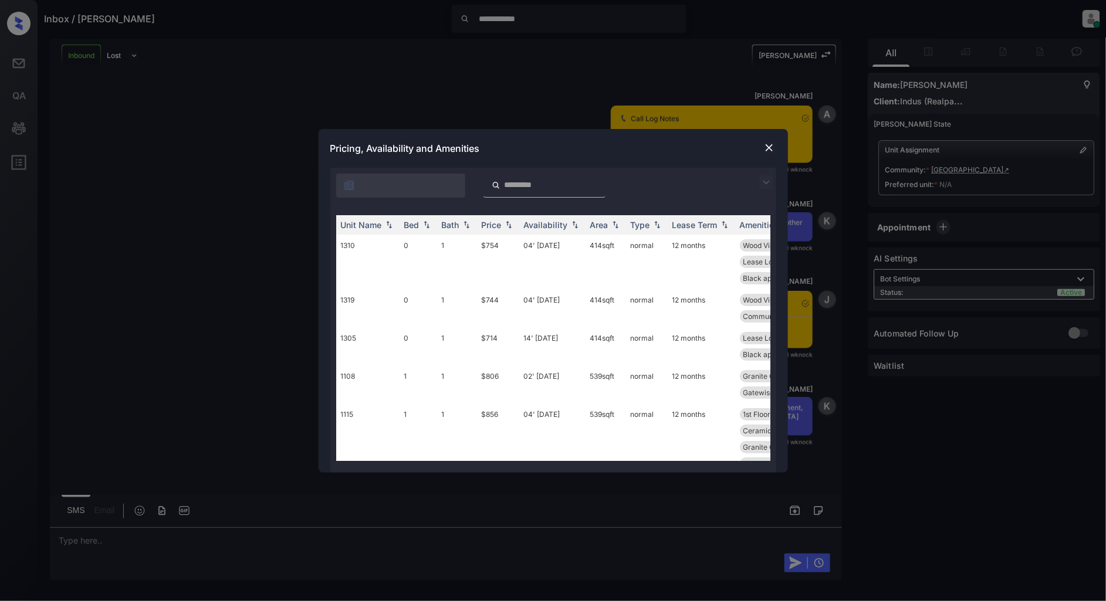 This screenshot has width=1106, height=601. Describe the element at coordinates (368, 308) in the screenshot. I see `td: 1319` at that location.